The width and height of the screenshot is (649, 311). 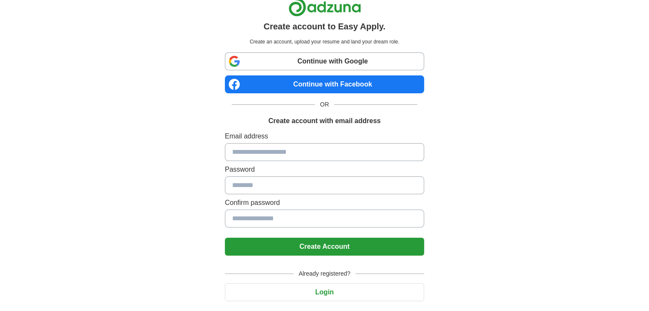 What do you see at coordinates (324, 292) in the screenshot?
I see `a: Login` at bounding box center [324, 292].